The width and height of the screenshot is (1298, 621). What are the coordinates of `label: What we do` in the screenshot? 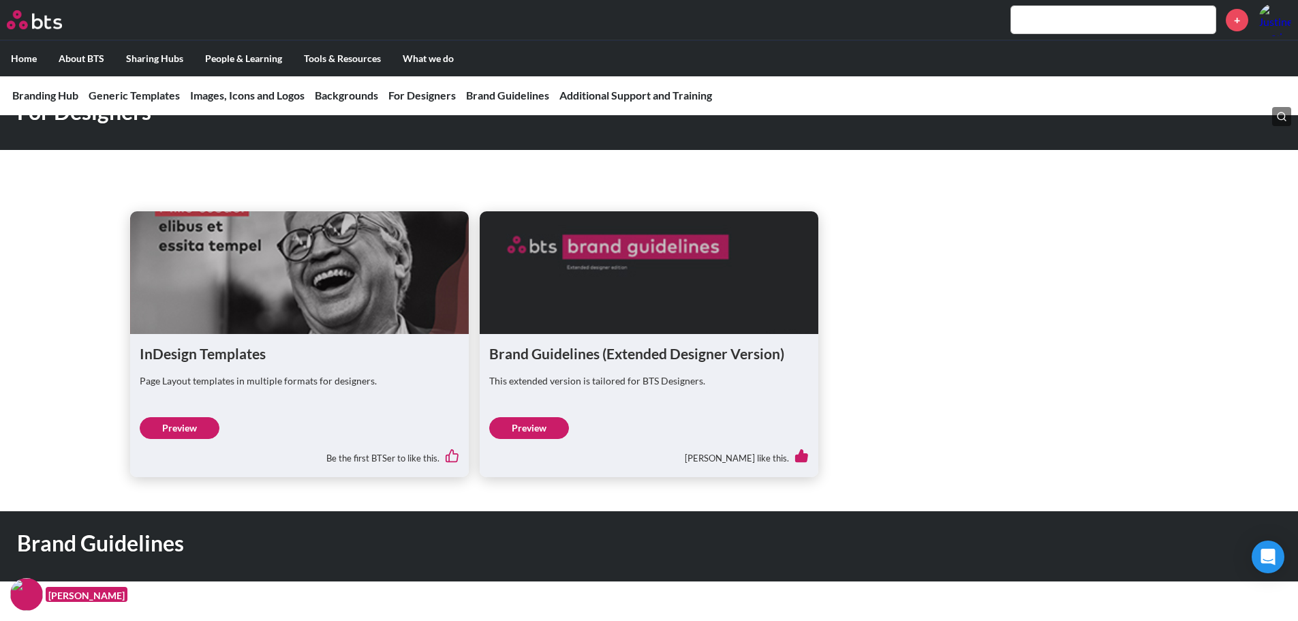 It's located at (428, 59).